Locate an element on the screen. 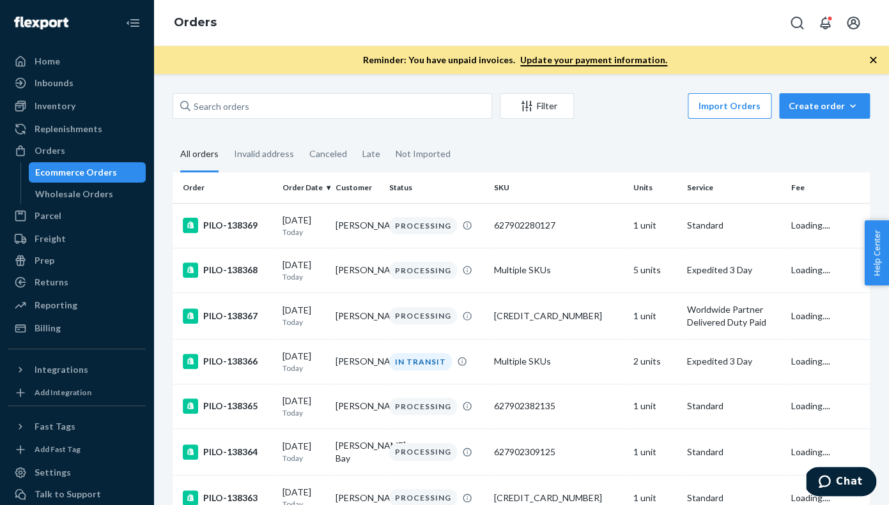  p: Worldwide Partner Delivered Duty Paid is located at coordinates (733, 316).